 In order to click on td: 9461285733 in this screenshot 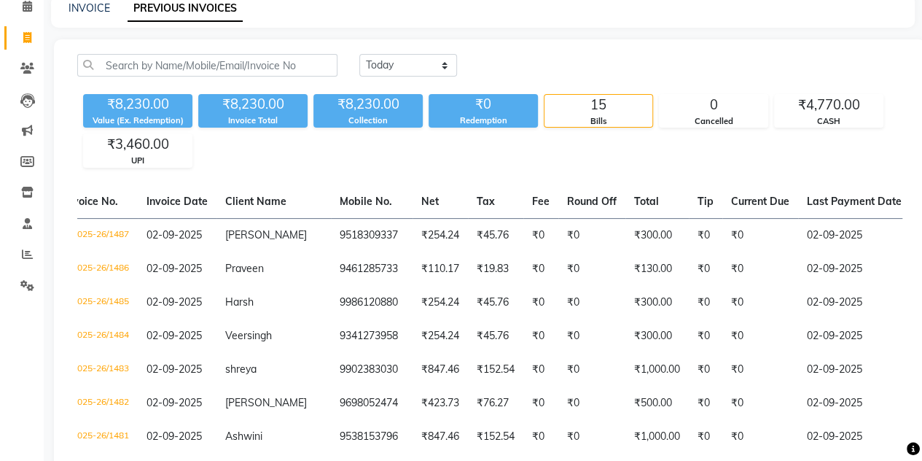, I will do `click(372, 269)`.